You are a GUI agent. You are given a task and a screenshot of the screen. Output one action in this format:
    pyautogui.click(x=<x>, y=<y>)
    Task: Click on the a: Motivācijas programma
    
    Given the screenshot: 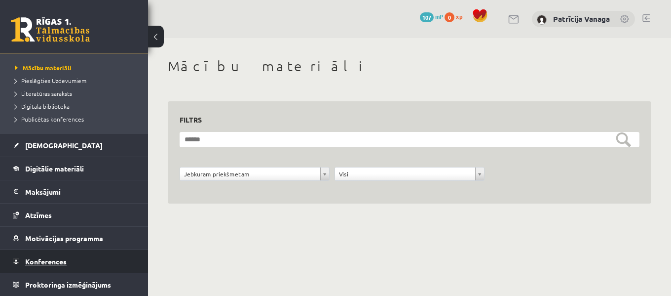 What is the action you would take?
    pyautogui.click(x=74, y=238)
    